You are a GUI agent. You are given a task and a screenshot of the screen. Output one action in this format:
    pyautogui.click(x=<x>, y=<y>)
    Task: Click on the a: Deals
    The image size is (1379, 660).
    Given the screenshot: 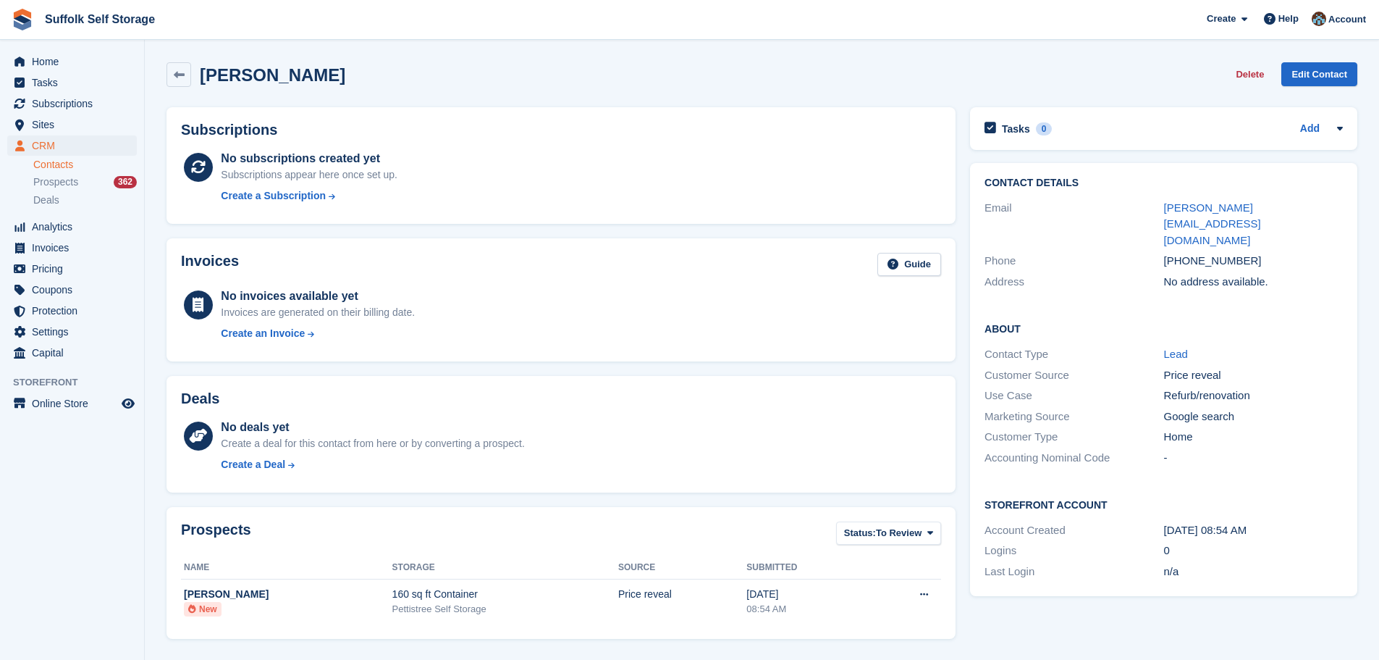 What is the action you would take?
    pyautogui.click(x=85, y=200)
    